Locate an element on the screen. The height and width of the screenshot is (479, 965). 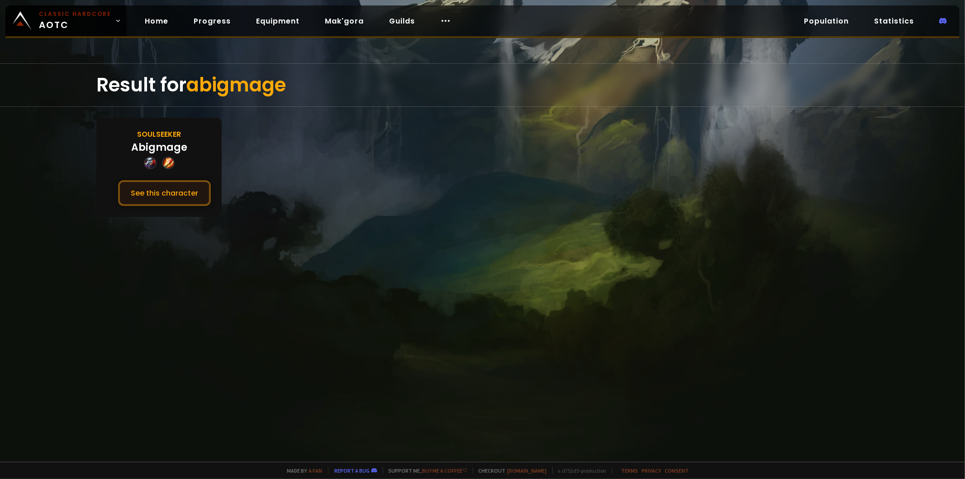
a: Home is located at coordinates (157, 21).